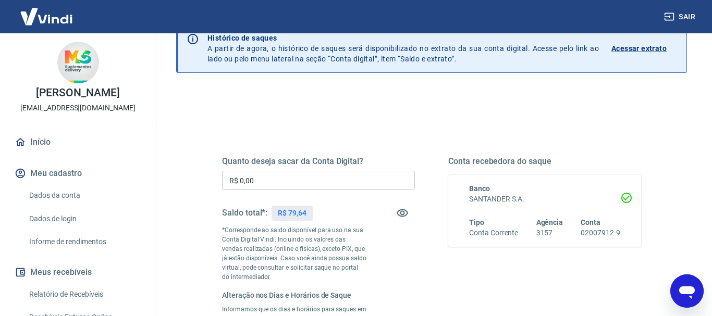 The image size is (712, 316). Describe the element at coordinates (600, 233) in the screenshot. I see `h6: 02007912-9` at that location.